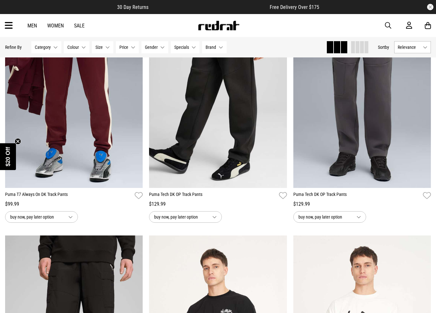 The height and width of the screenshot is (313, 436). Describe the element at coordinates (383, 47) in the screenshot. I see `button: Sortby` at that location.